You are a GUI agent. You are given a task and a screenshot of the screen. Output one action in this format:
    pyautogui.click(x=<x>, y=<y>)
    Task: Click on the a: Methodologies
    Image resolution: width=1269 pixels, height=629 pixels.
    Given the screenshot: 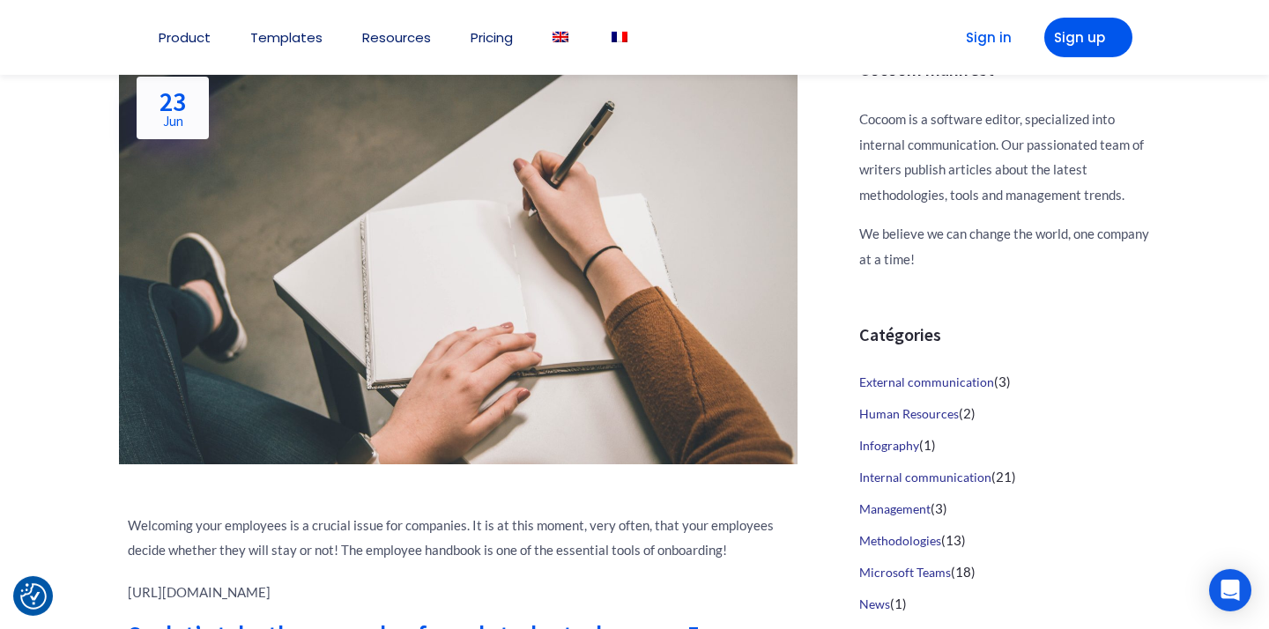 What is the action you would take?
    pyautogui.click(x=900, y=540)
    